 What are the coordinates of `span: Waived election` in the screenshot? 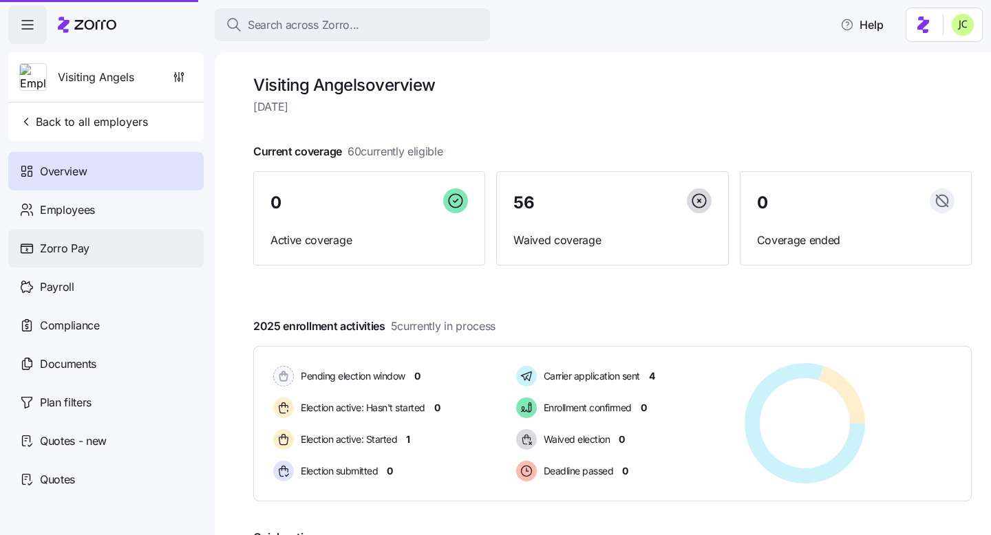 It's located at (574, 440).